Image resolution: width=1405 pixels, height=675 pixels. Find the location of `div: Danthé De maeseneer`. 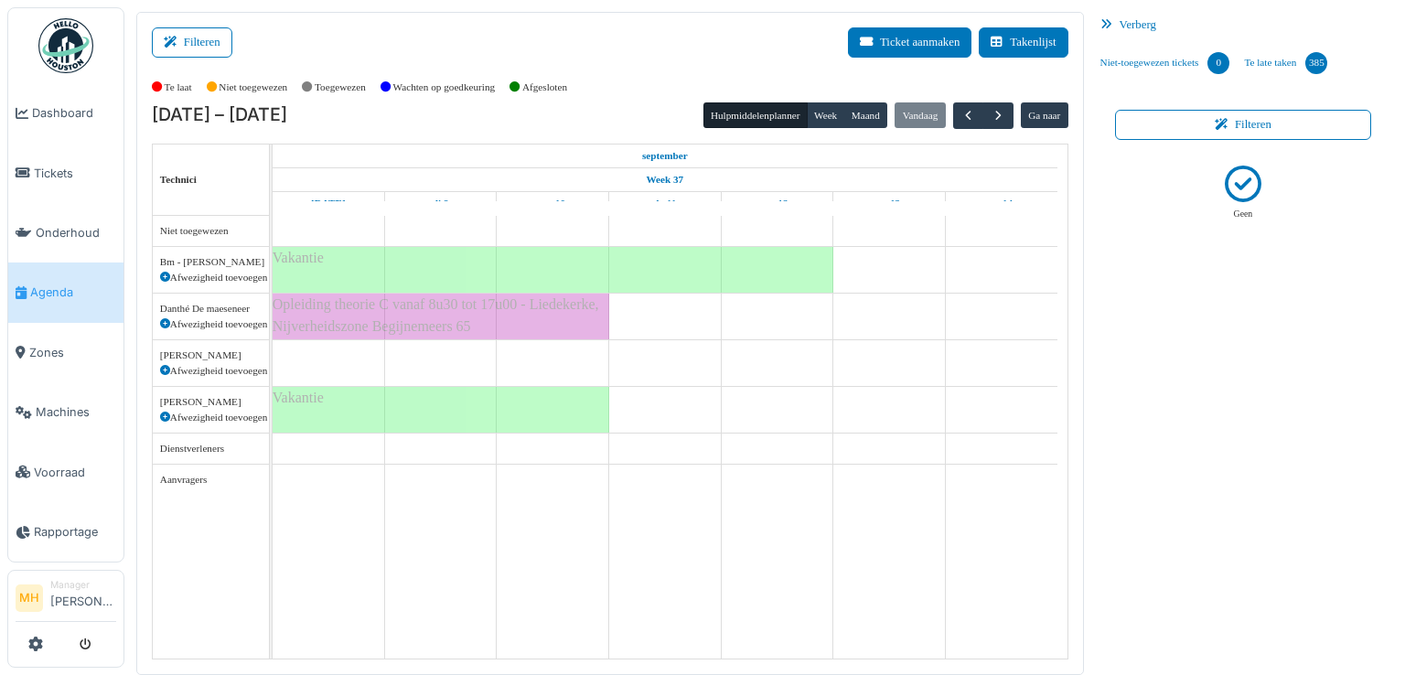

div: Danthé De maeseneer is located at coordinates (210, 308).